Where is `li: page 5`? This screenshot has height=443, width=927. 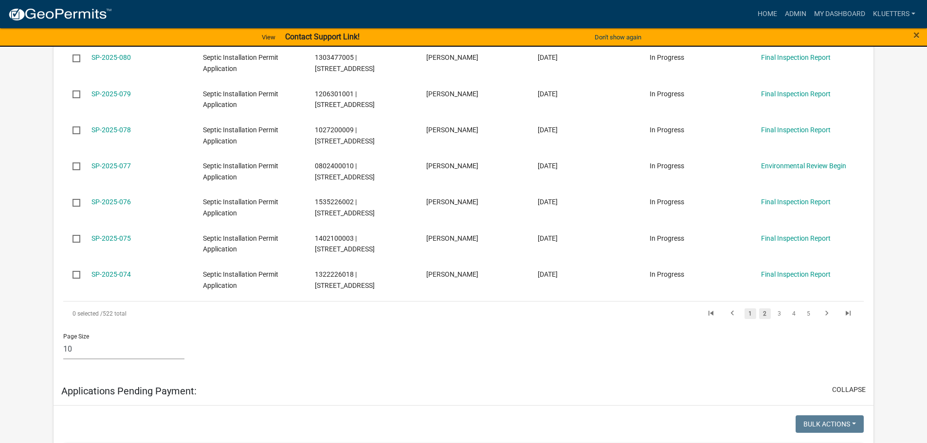
li: page 5 is located at coordinates (809, 314).